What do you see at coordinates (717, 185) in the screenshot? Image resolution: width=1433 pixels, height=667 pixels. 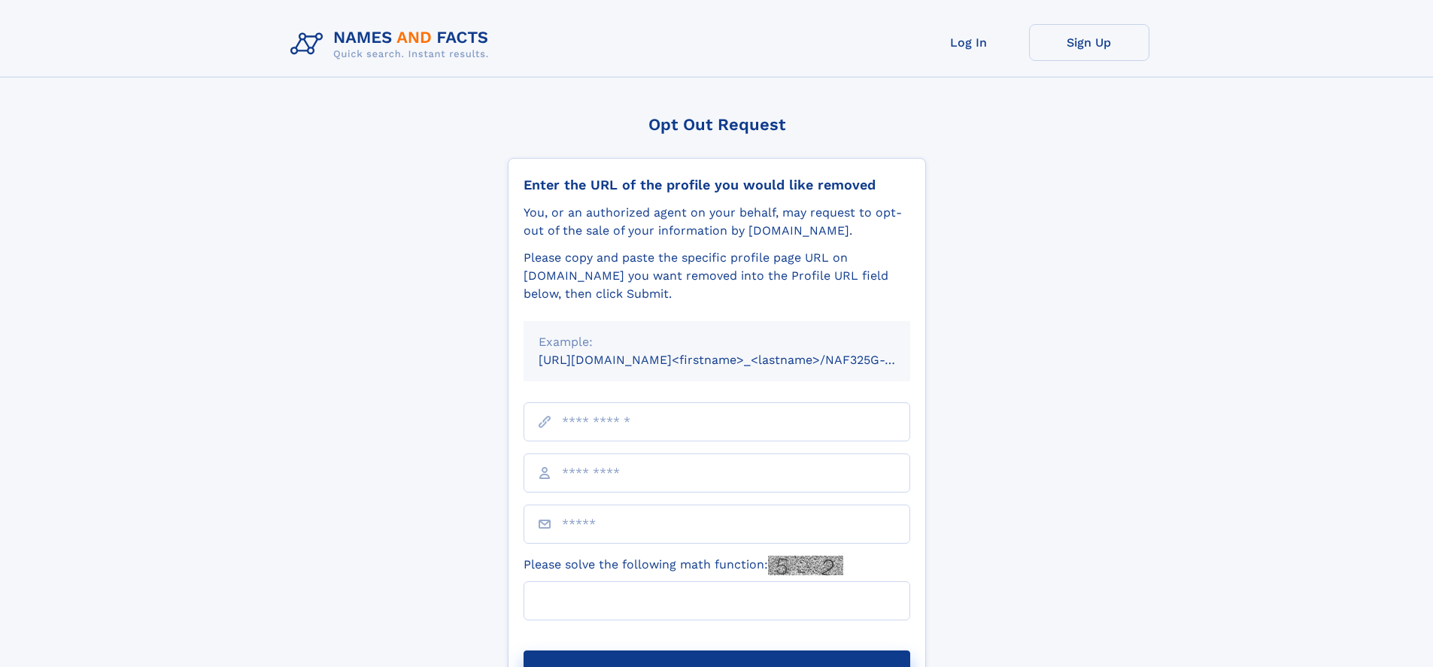 I see `div: Enter the URL of the profile you would like removed` at bounding box center [717, 185].